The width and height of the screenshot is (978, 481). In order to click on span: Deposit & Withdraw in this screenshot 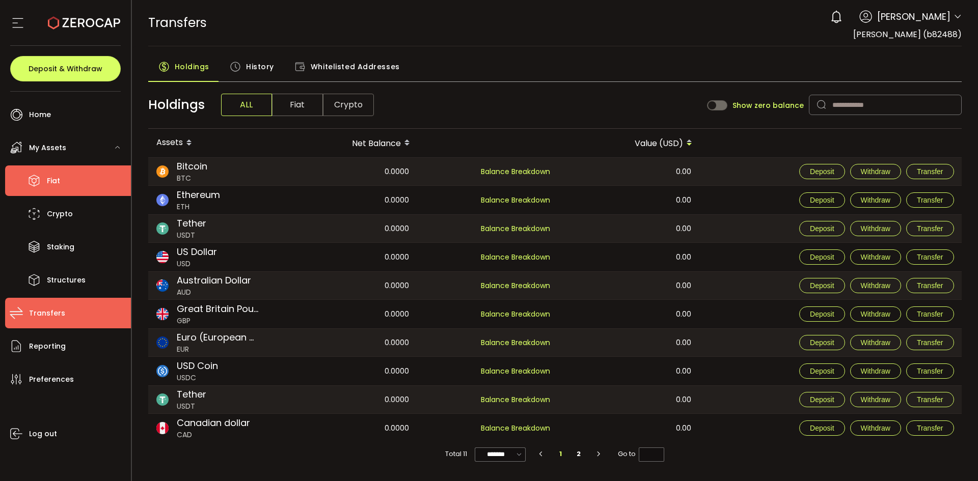, I will do `click(65, 69)`.